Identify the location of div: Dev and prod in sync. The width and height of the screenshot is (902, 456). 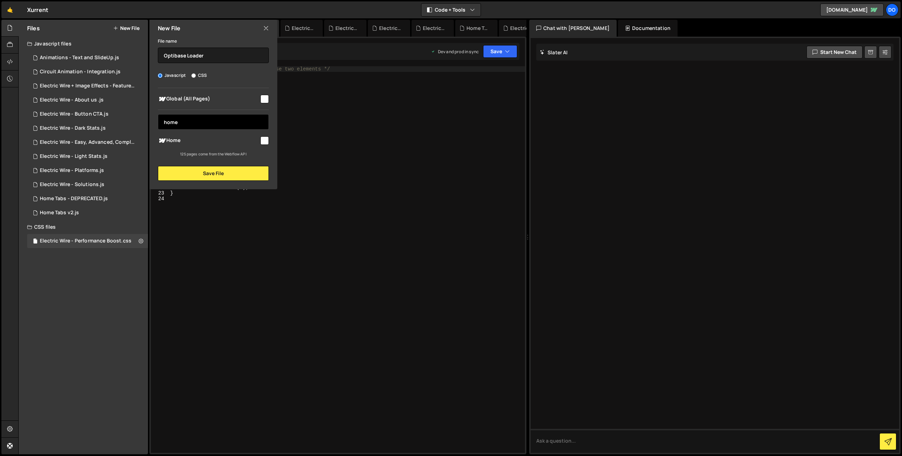
(455, 51).